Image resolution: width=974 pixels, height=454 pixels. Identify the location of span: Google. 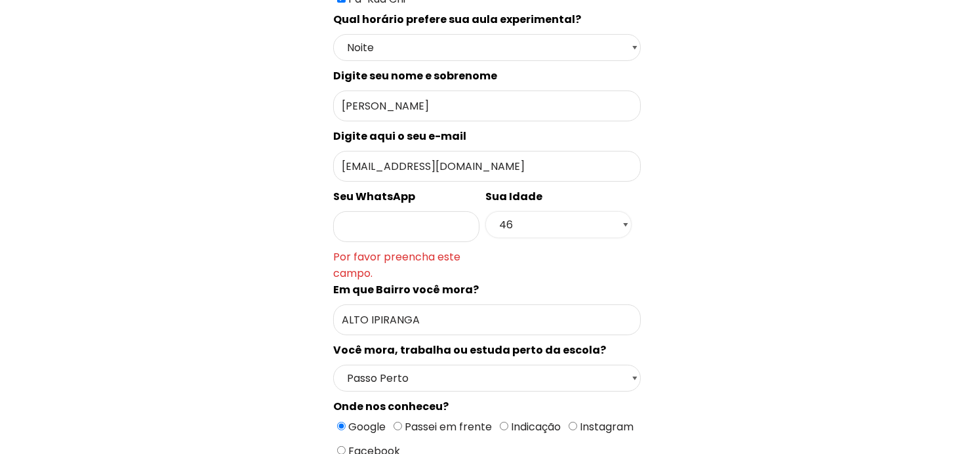
(365, 426).